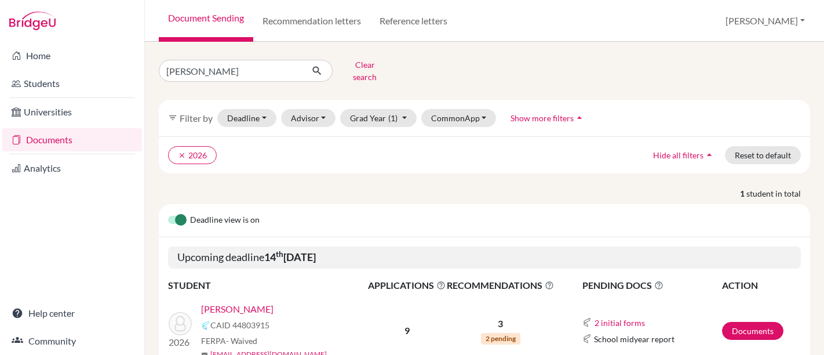 The width and height of the screenshot is (824, 355). What do you see at coordinates (229, 340) in the screenshot?
I see `span: FERPA` at bounding box center [229, 340].